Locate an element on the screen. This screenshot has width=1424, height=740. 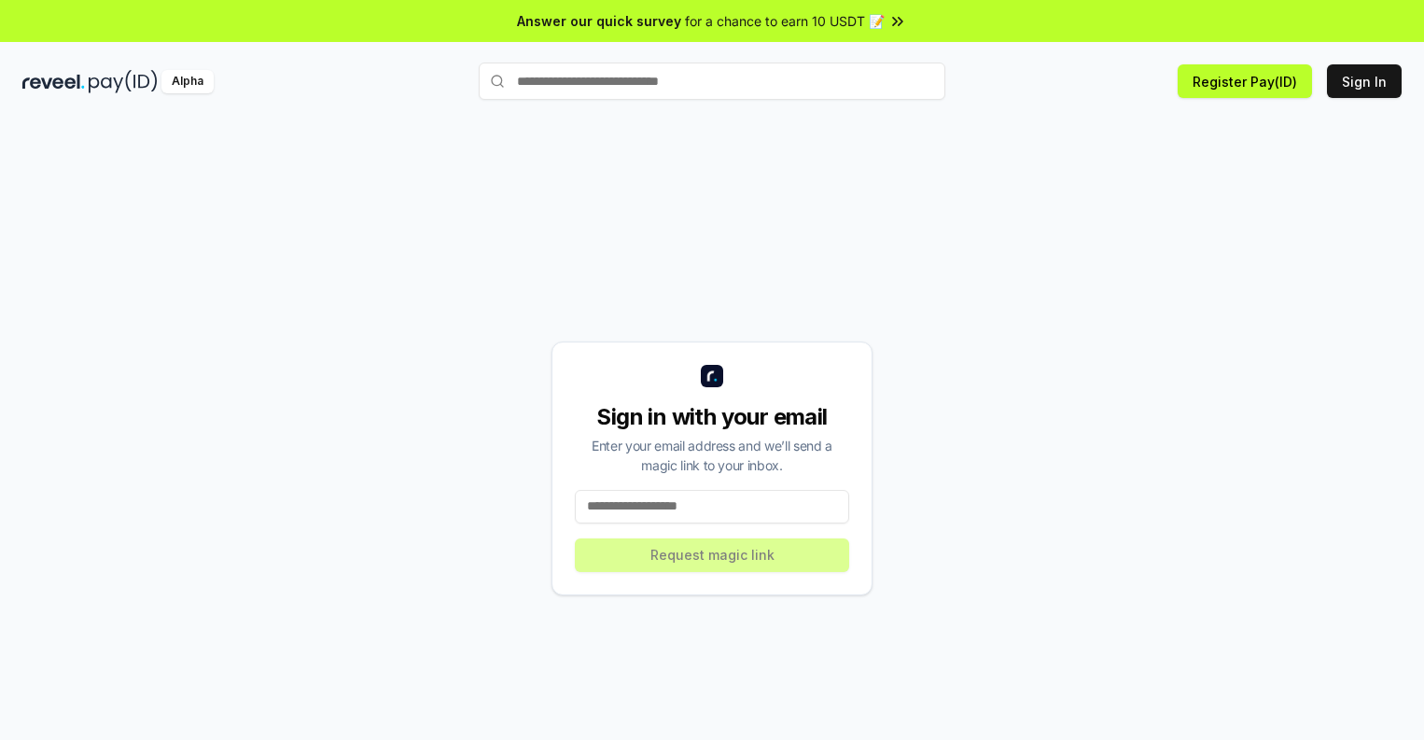
button: Register Pay(ID) is located at coordinates (1245, 81).